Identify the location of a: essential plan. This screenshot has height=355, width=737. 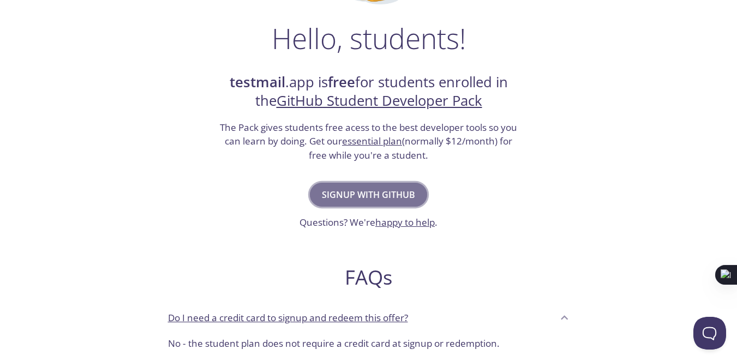
(372, 141).